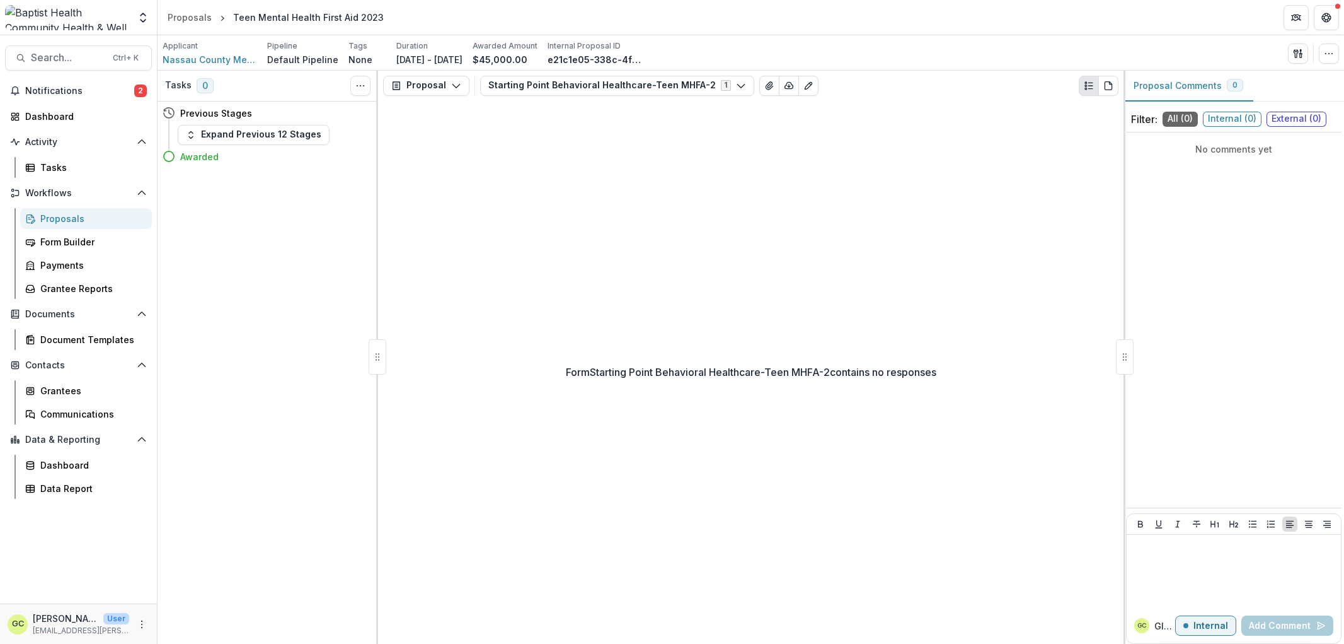 The width and height of the screenshot is (1344, 644). What do you see at coordinates (91, 288) in the screenshot?
I see `div: Grantee Reports` at bounding box center [91, 288].